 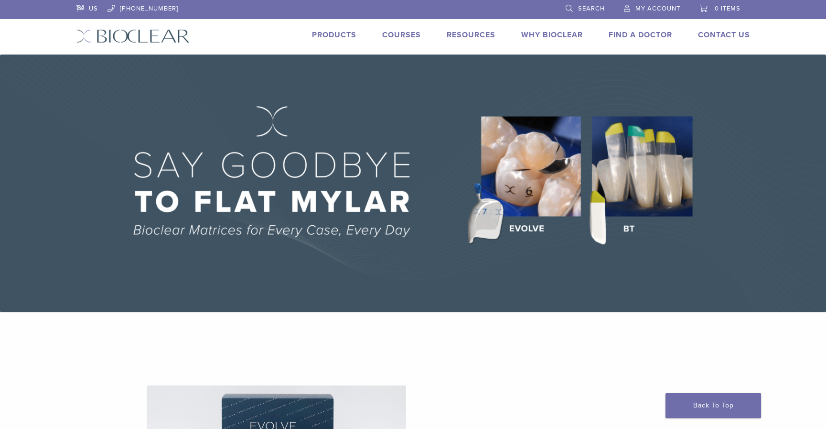 I want to click on a: Resources, so click(x=471, y=35).